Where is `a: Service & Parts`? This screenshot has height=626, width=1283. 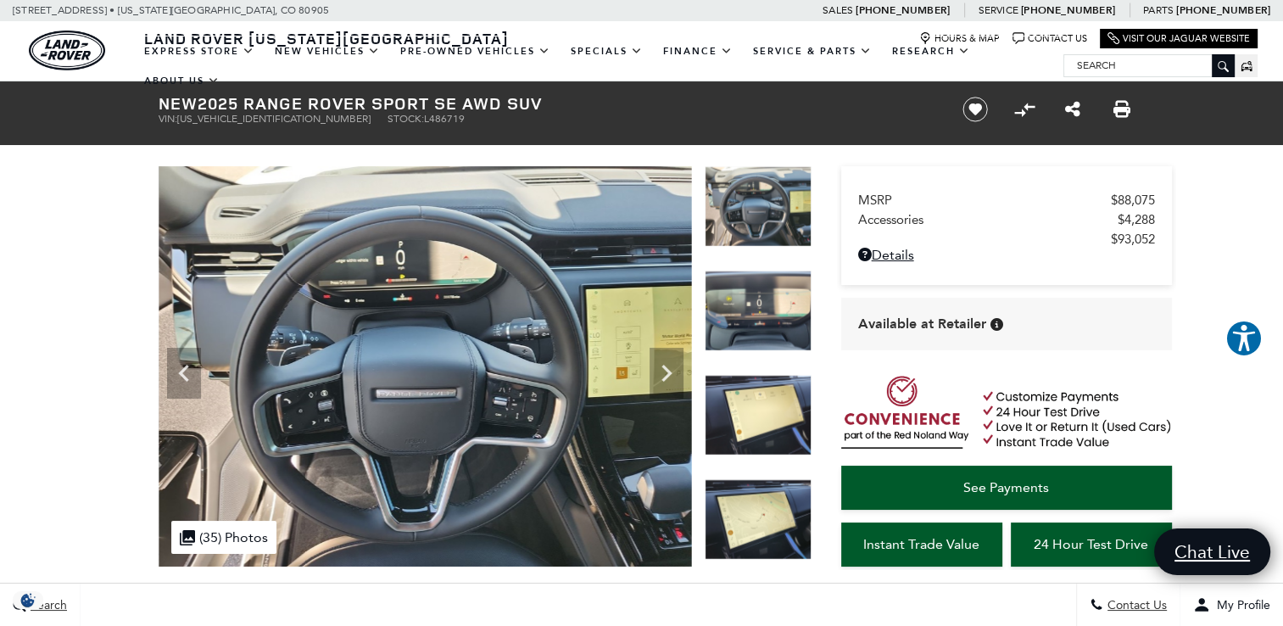
a: Service & Parts is located at coordinates (813, 51).